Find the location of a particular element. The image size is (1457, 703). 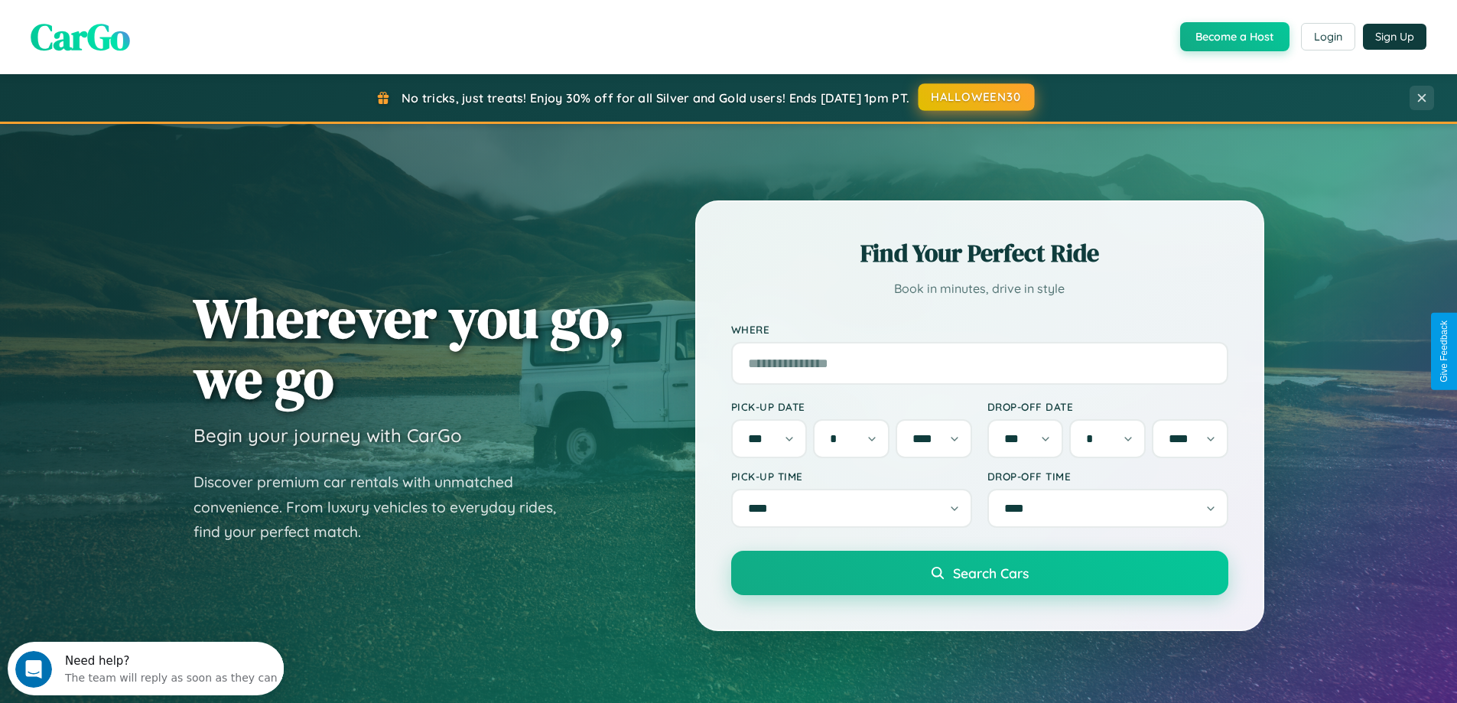

label: Where is located at coordinates (980, 329).